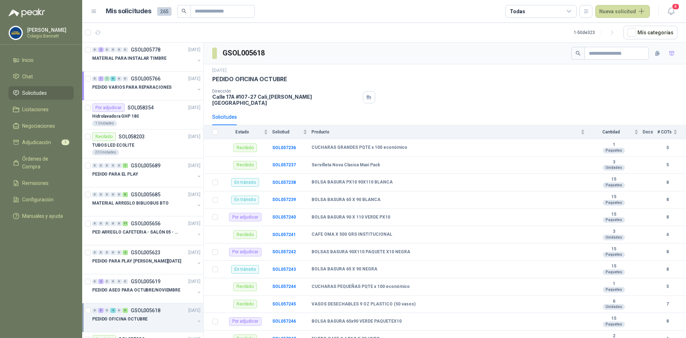  I want to click on b: 5, so click(667, 286).